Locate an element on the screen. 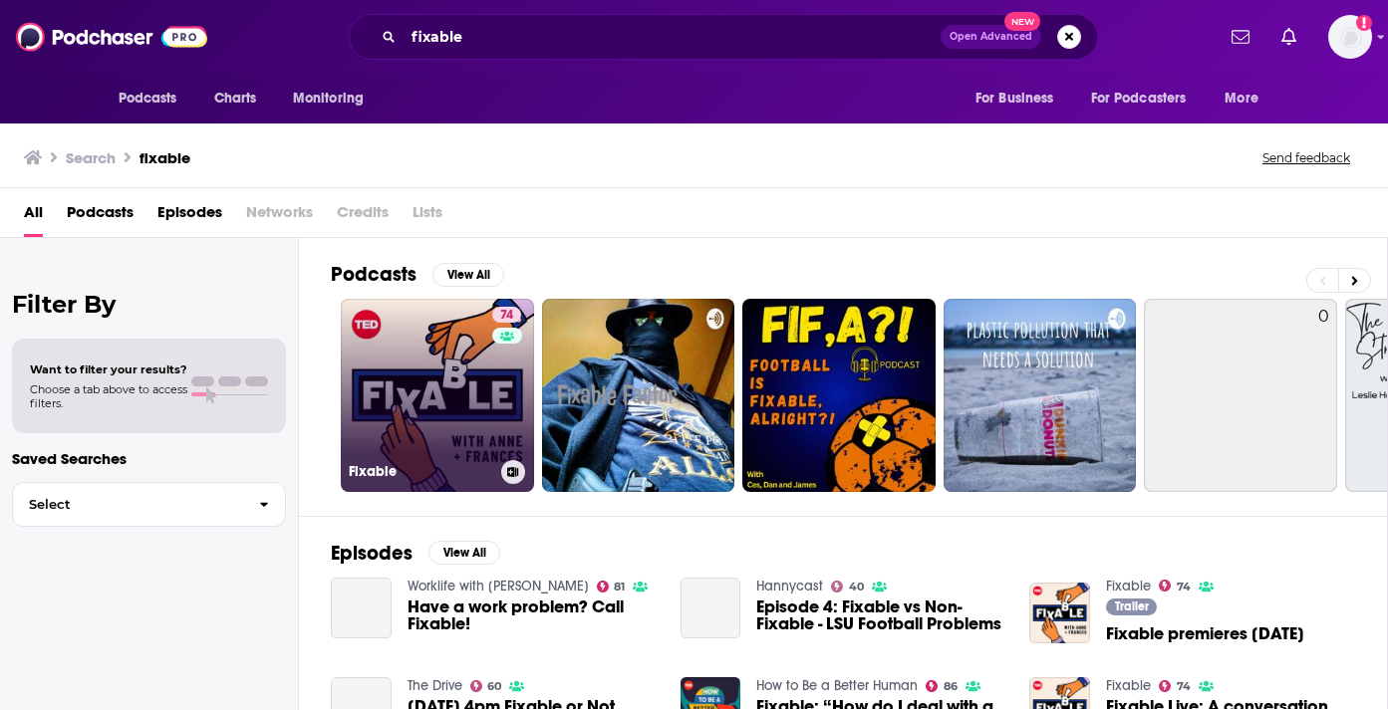 The width and height of the screenshot is (1388, 710). a: EpisodesView All is located at coordinates (416, 553).